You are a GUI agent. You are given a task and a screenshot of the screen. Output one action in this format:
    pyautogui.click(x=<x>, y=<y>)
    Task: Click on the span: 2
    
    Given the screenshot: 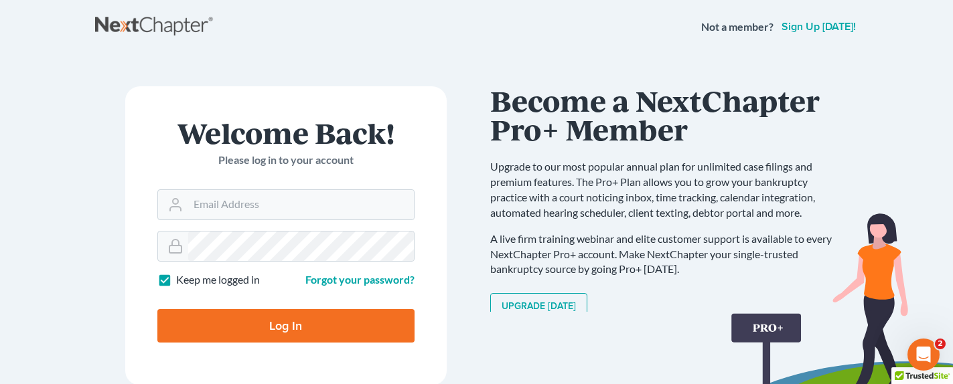 What is the action you would take?
    pyautogui.click(x=940, y=344)
    